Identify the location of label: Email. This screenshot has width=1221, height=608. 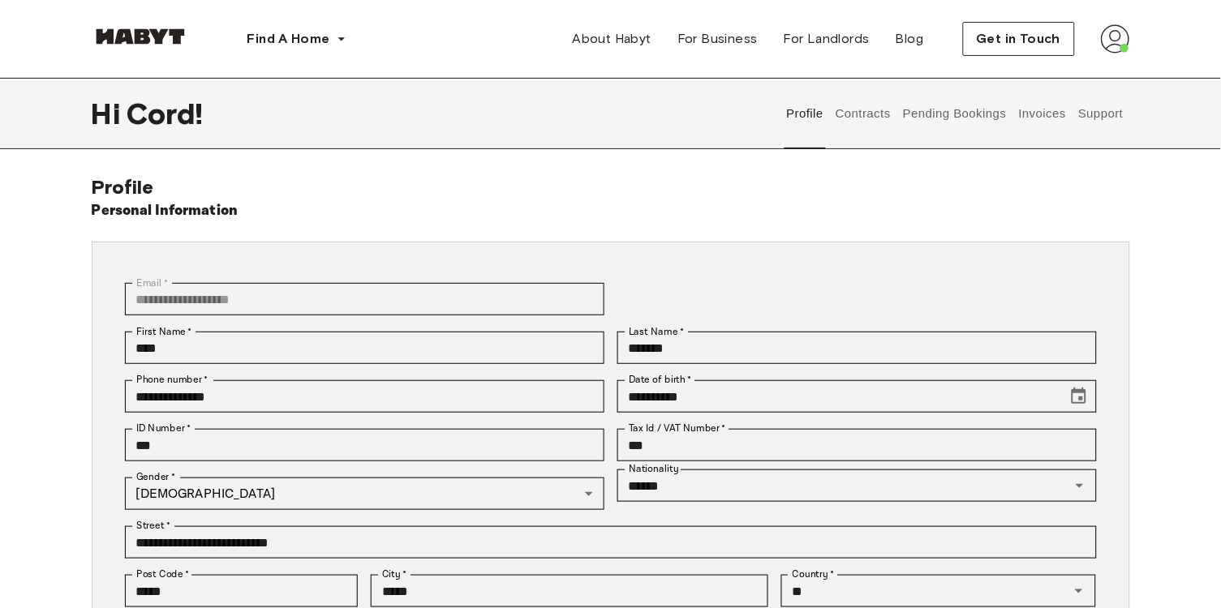
(152, 283).